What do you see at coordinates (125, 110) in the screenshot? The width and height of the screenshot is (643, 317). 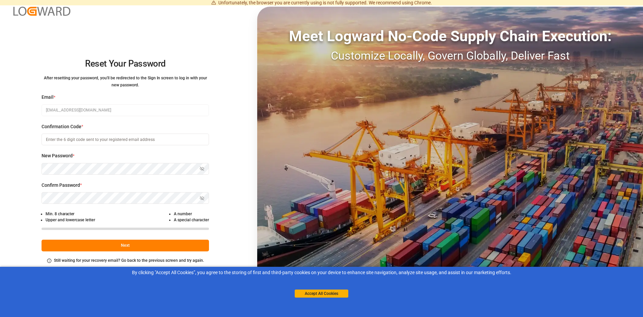 I see `input: Enter your email` at bounding box center [125, 110].